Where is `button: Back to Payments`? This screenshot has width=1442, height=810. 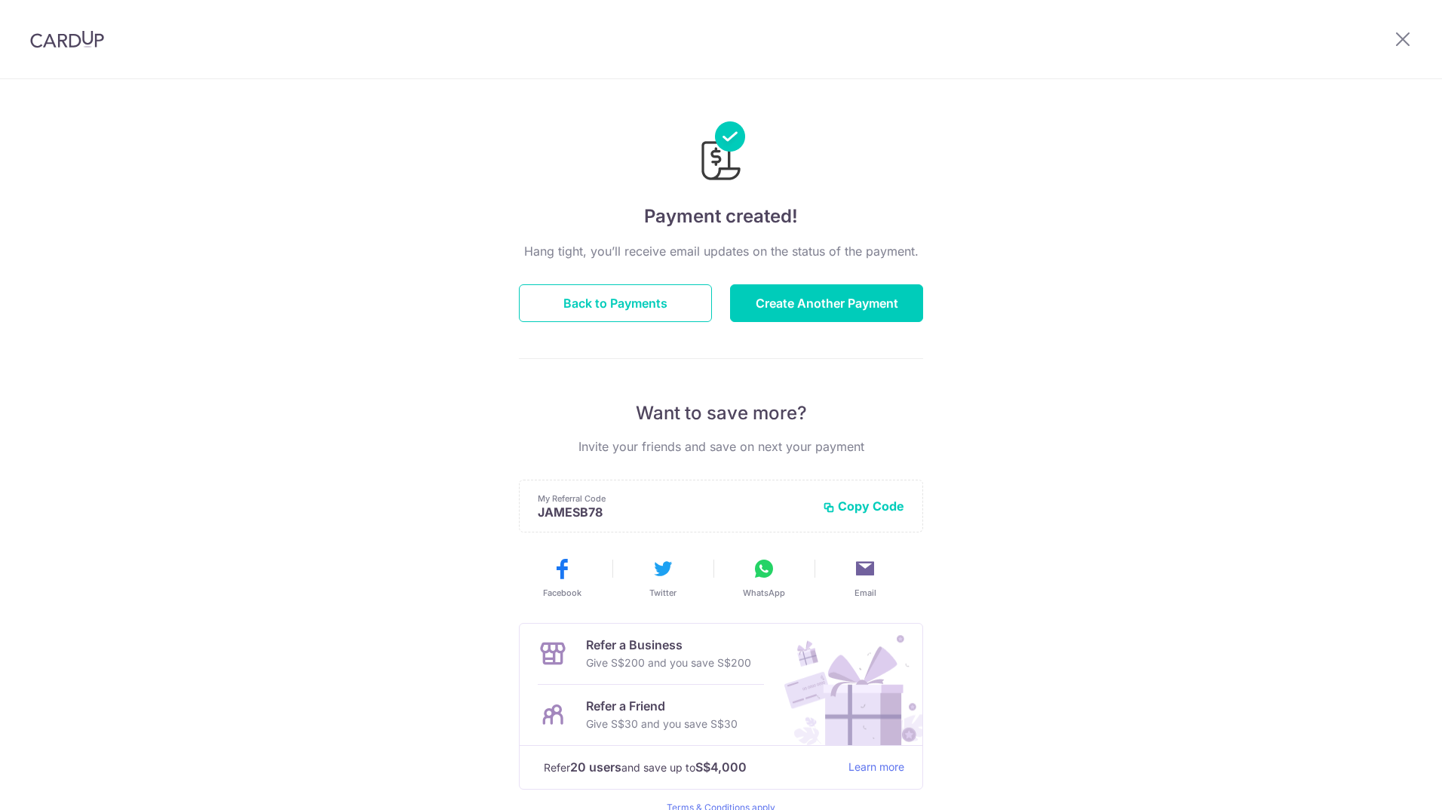
button: Back to Payments is located at coordinates (615, 303).